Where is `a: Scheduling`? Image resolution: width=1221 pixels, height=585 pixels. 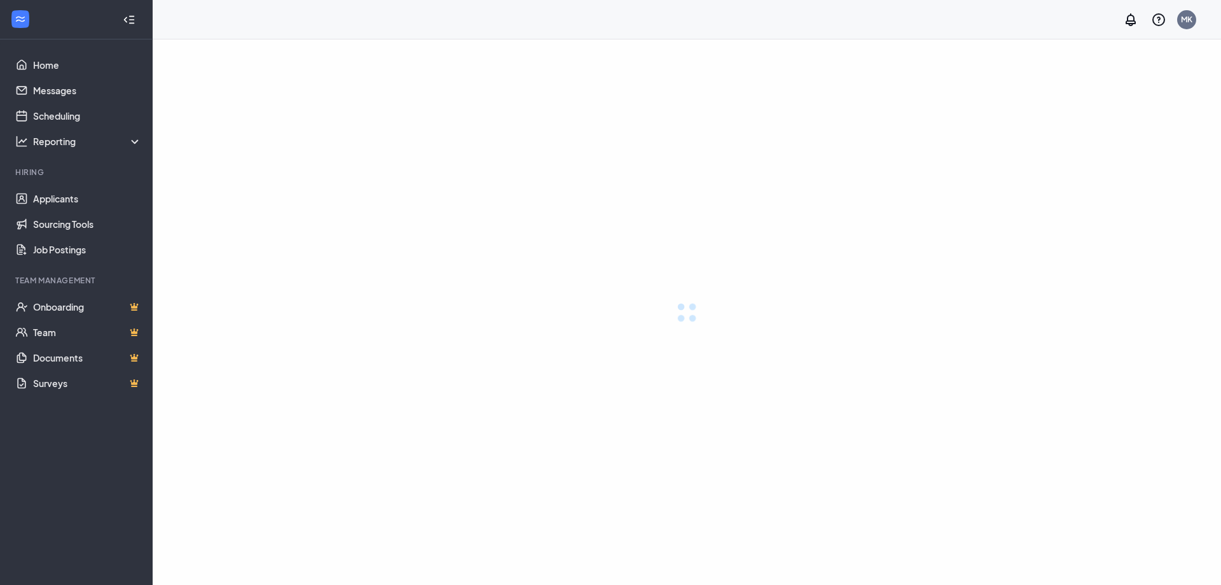 a: Scheduling is located at coordinates (87, 116).